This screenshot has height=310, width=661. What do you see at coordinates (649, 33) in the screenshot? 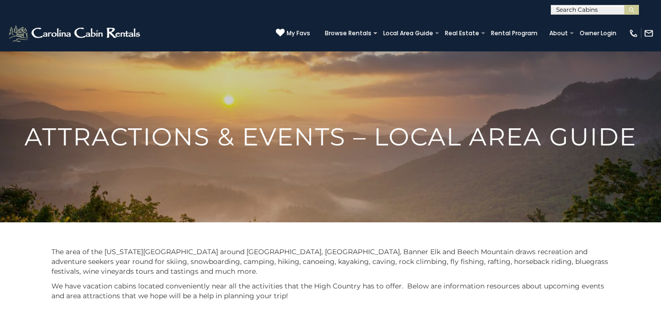
I see `img: mail-regular-white.png` at bounding box center [649, 33].